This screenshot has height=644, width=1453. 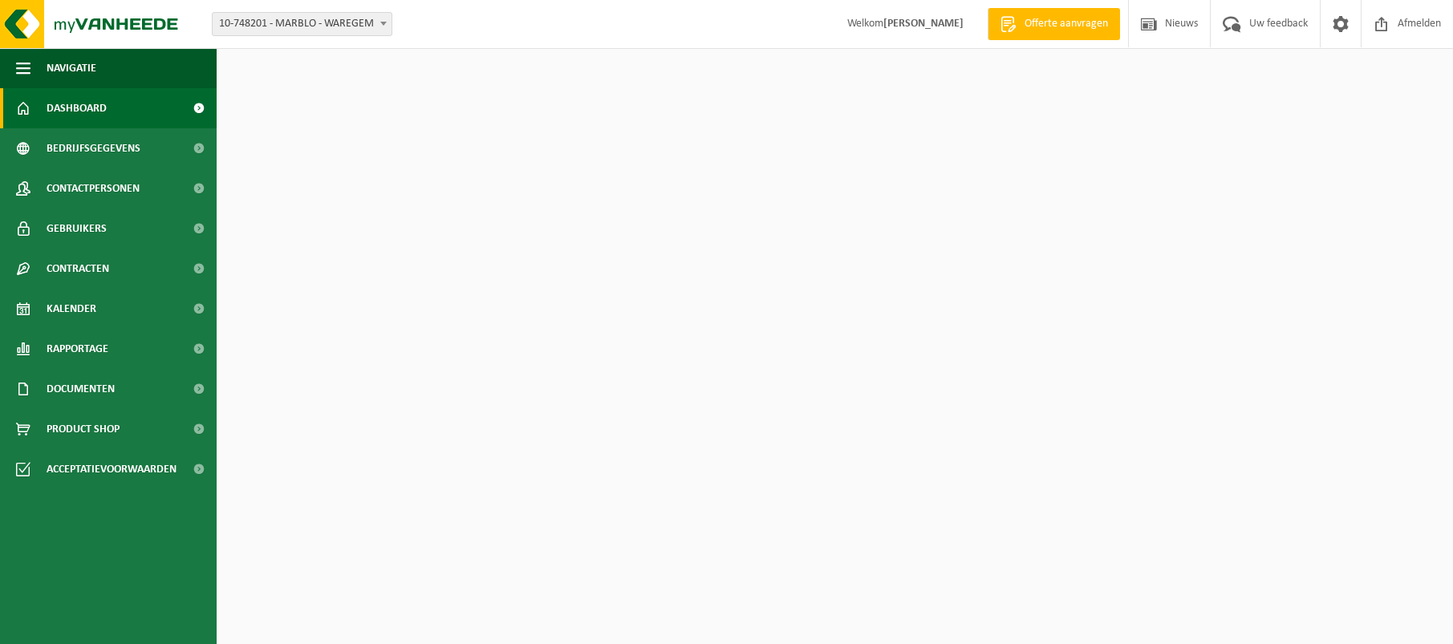 I want to click on a: Offerte aanvragen, so click(x=1053, y=24).